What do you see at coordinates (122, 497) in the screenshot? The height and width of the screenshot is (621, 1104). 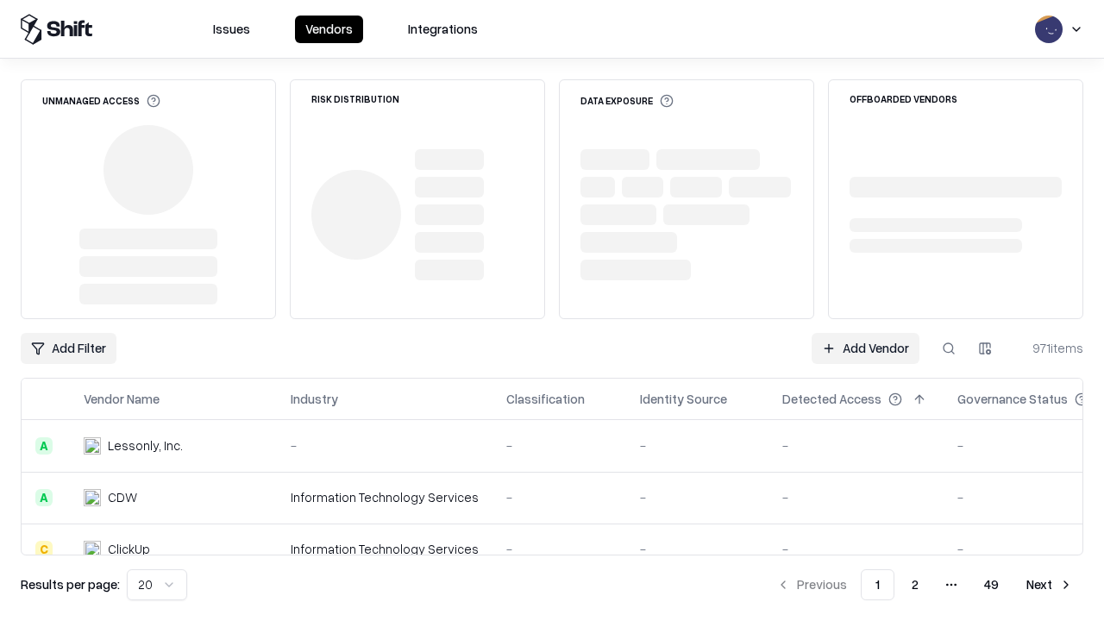 I see `div: CDW` at bounding box center [122, 497].